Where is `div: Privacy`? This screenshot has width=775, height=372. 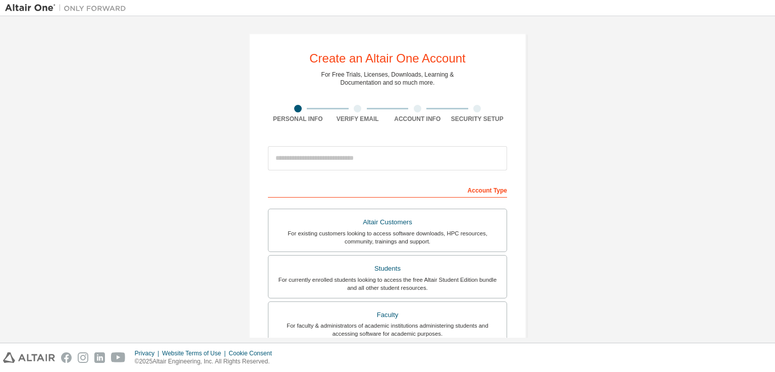 div: Privacy is located at coordinates (148, 354).